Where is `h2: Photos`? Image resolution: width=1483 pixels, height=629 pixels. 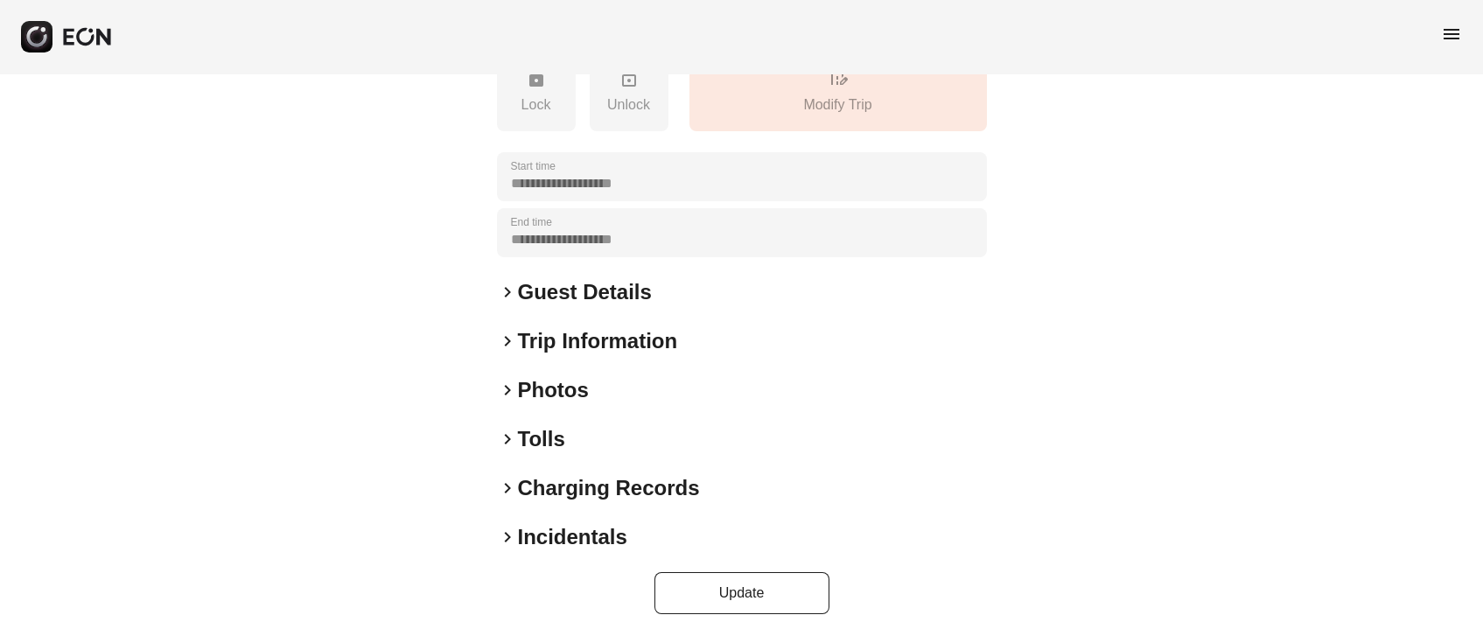
h2: Photos is located at coordinates (553, 390).